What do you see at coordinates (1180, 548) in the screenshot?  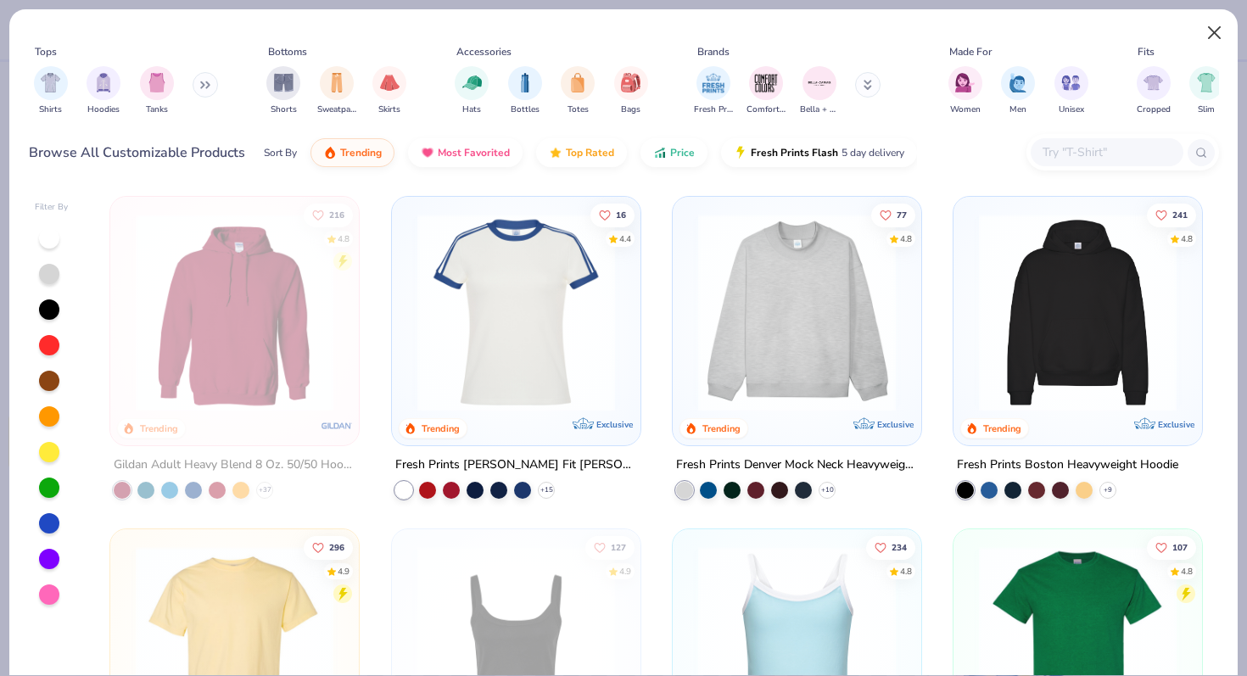 I see `span: 107` at bounding box center [1180, 548].